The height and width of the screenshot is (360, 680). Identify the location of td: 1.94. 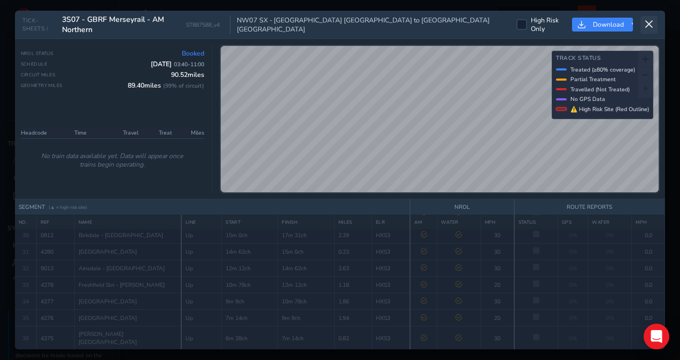
(353, 318).